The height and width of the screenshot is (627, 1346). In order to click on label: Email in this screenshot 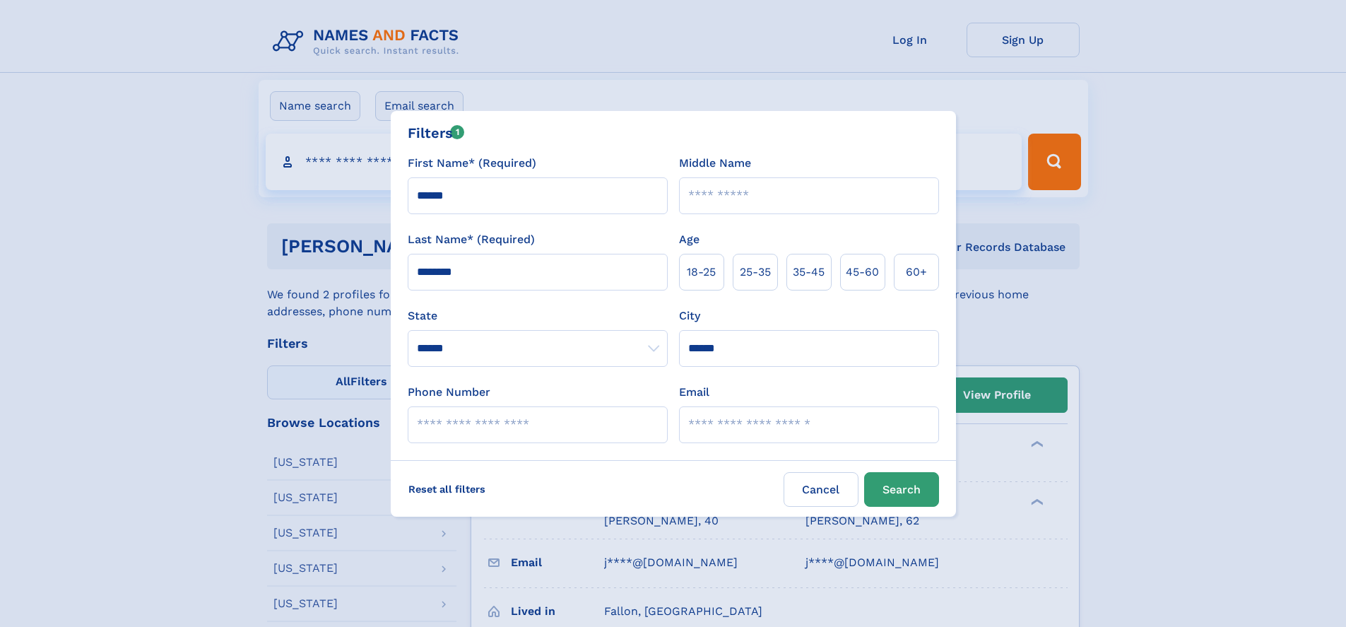, I will do `click(694, 392)`.